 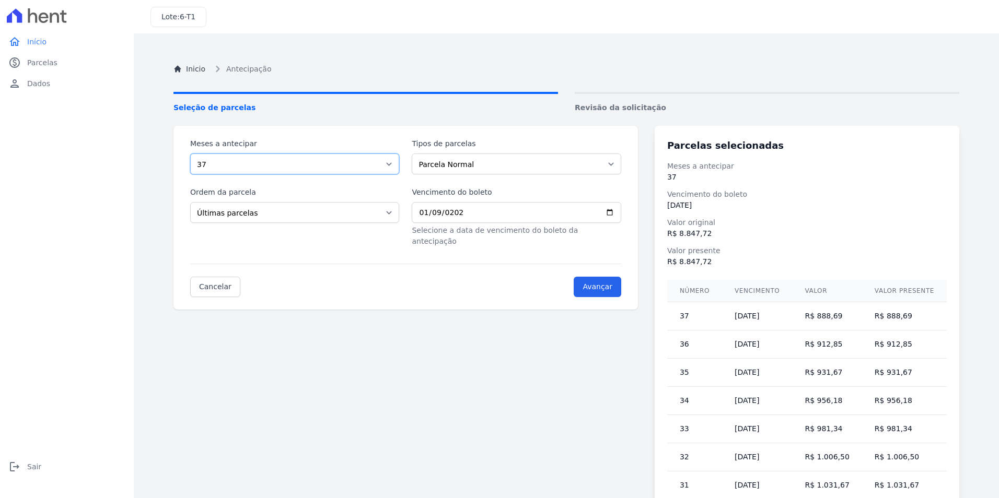 What do you see at coordinates (67, 467) in the screenshot?
I see `a: logoutSair` at bounding box center [67, 467].